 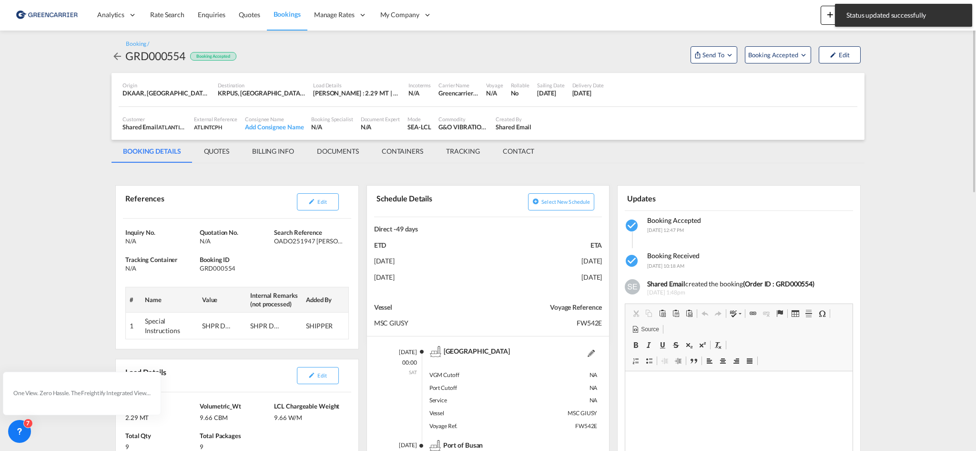 I want to click on div: OADO251947 TOBY, so click(x=310, y=241).